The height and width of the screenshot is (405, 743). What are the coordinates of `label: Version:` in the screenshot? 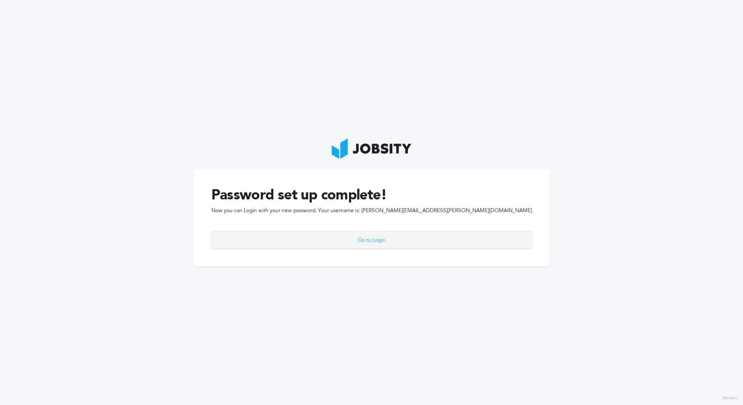 It's located at (730, 399).